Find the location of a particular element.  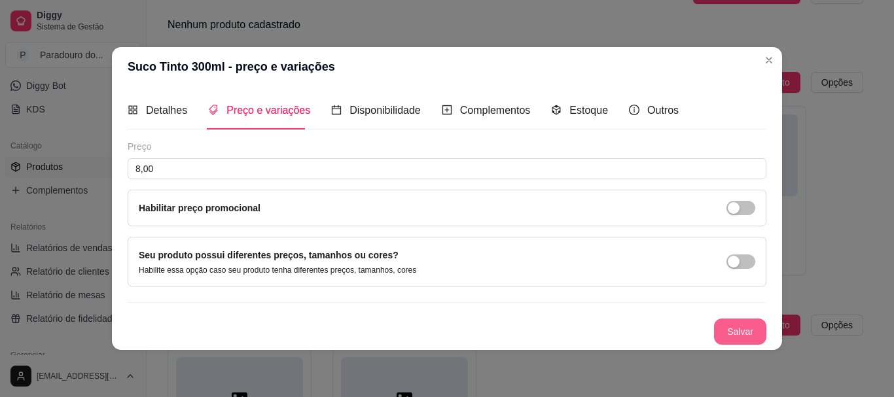

span: Disponibilidade is located at coordinates (385, 110).